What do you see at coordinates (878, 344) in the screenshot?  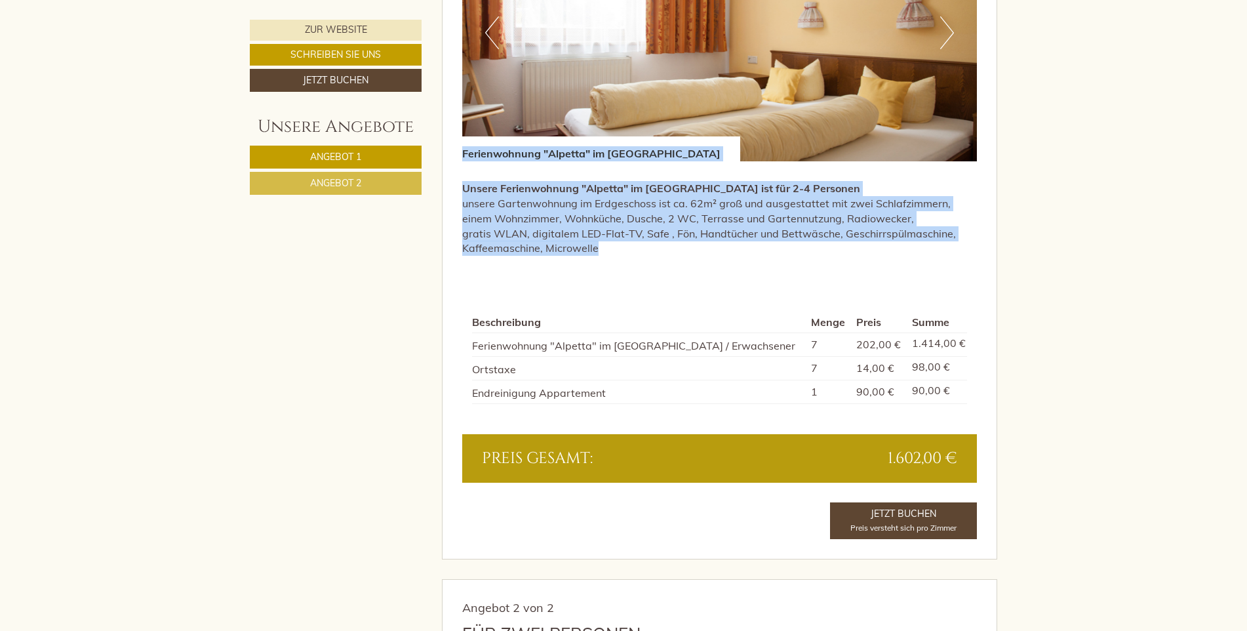 I see `span: 202,00 €` at bounding box center [878, 344].